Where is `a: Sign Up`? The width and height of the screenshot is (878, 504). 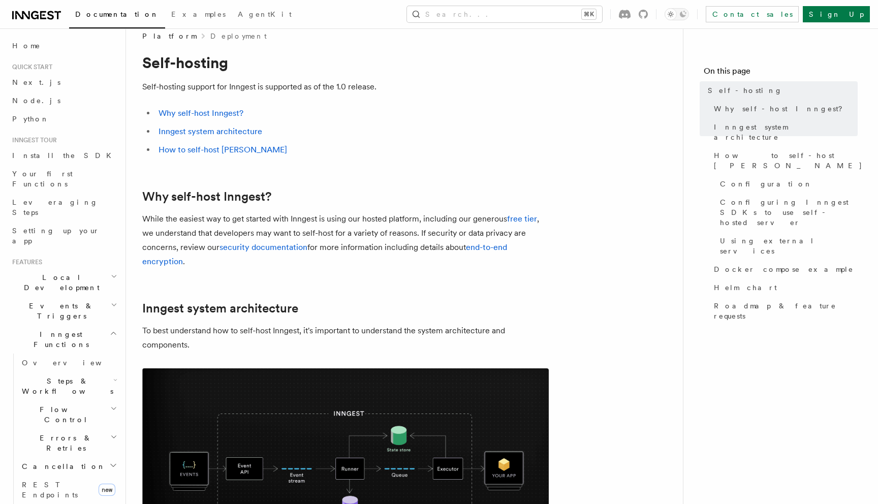 a: Sign Up is located at coordinates (837, 14).